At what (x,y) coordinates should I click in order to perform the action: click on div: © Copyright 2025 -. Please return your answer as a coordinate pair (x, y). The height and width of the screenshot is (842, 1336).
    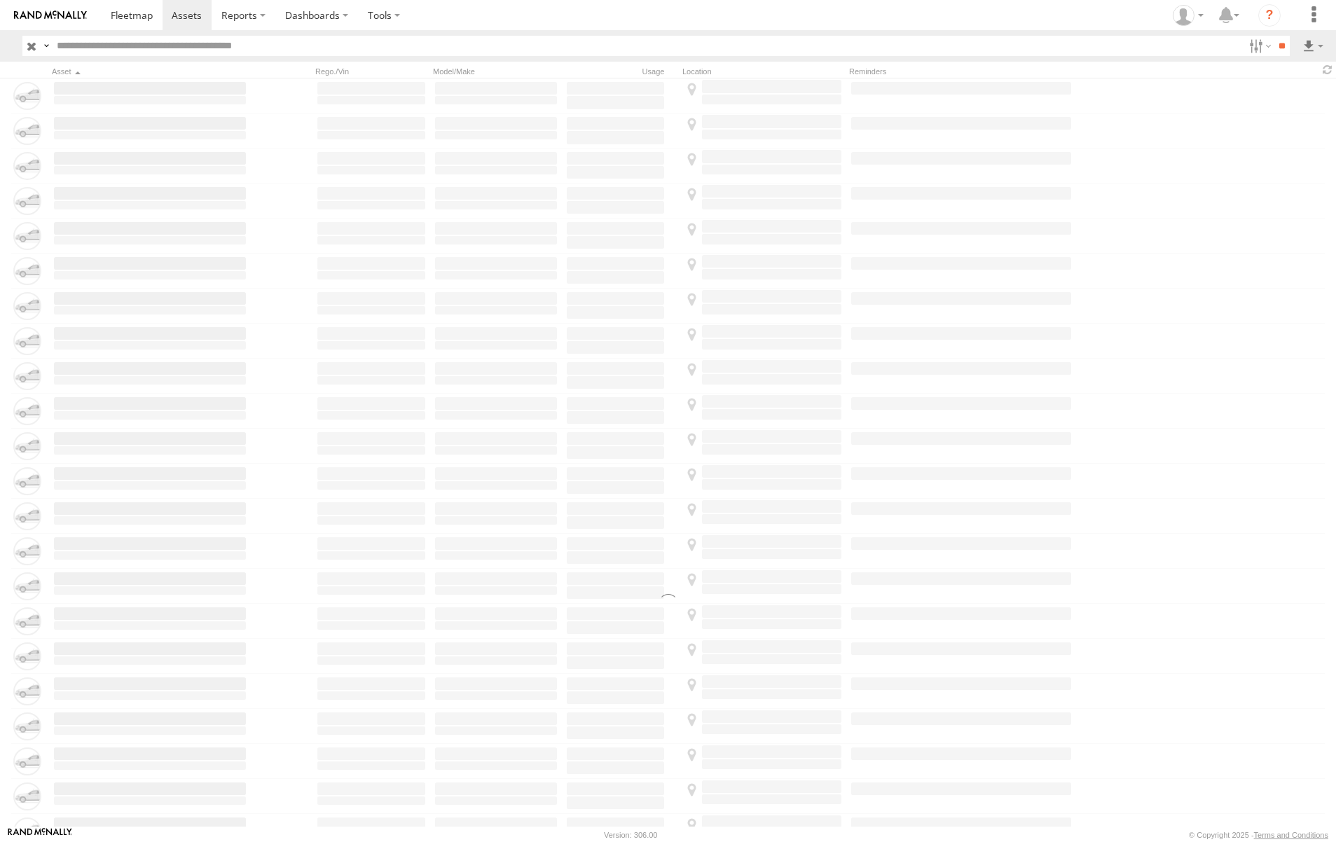
    Looking at the image, I should click on (1258, 835).